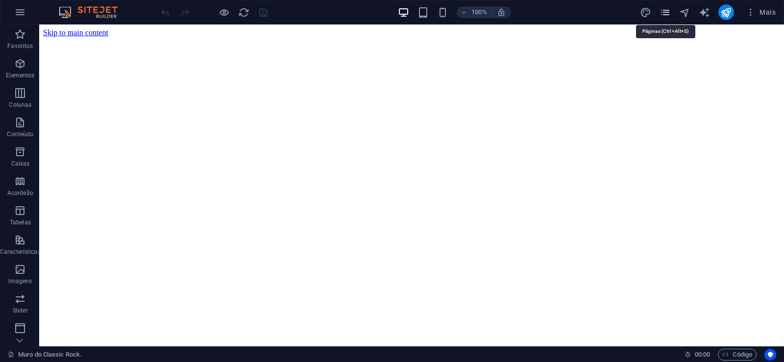 The width and height of the screenshot is (784, 362). I want to click on button: Usercentrics, so click(770, 355).